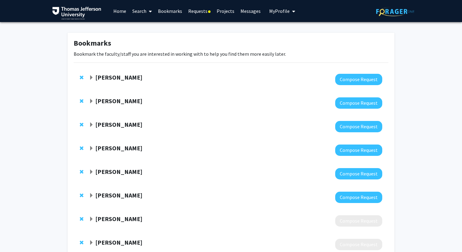 The image size is (462, 252). Describe the element at coordinates (359, 244) in the screenshot. I see `button: Compose Request to Vakhtang Tchantchaleishvili` at that location.